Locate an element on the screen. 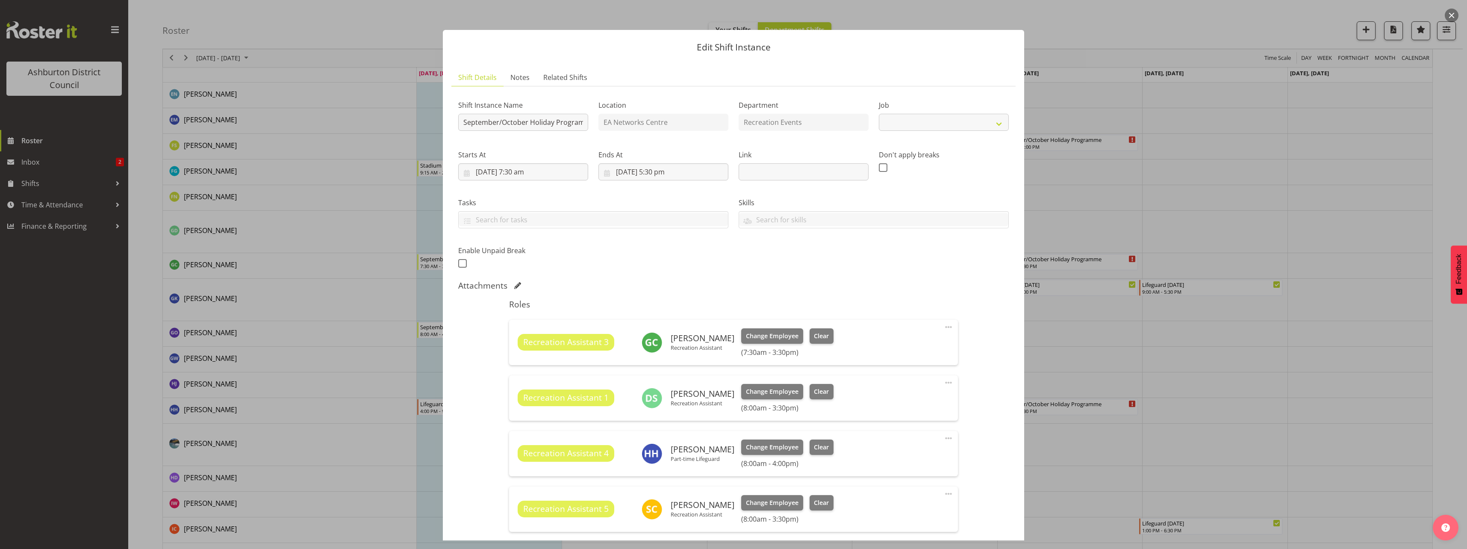 This screenshot has width=1467, height=549. span: Feedback is located at coordinates (1459, 269).